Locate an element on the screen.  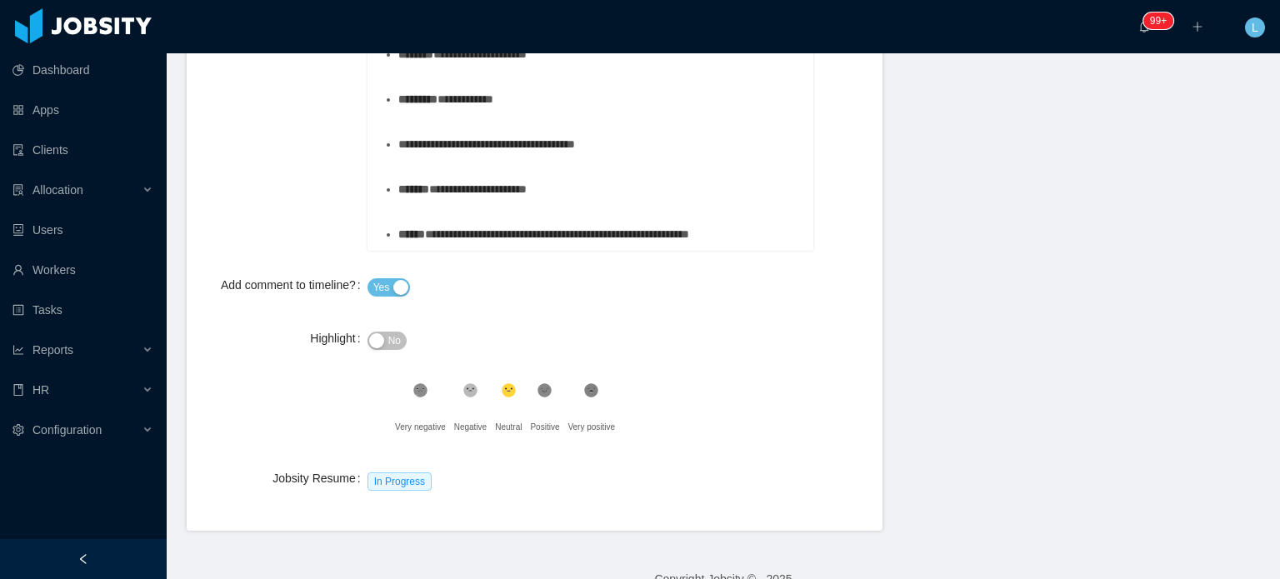
span: Allocation is located at coordinates (57, 190).